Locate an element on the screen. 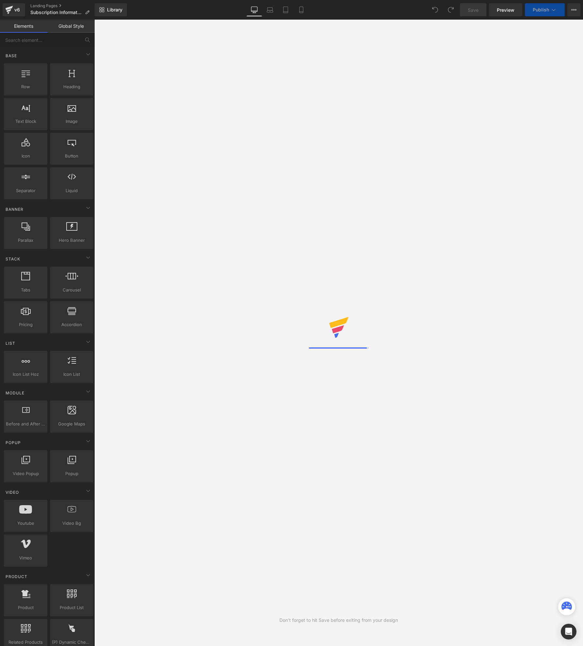 Image resolution: width=583 pixels, height=646 pixels. span: Accordion is located at coordinates (72, 324).